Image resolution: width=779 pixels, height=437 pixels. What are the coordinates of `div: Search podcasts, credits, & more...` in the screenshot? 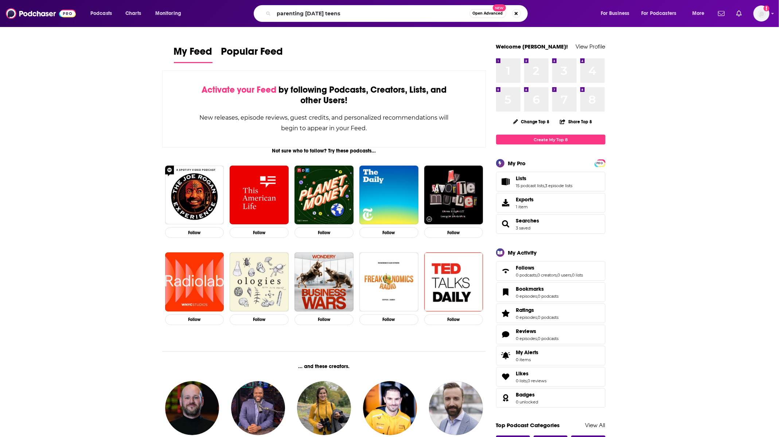 It's located at (398, 13).